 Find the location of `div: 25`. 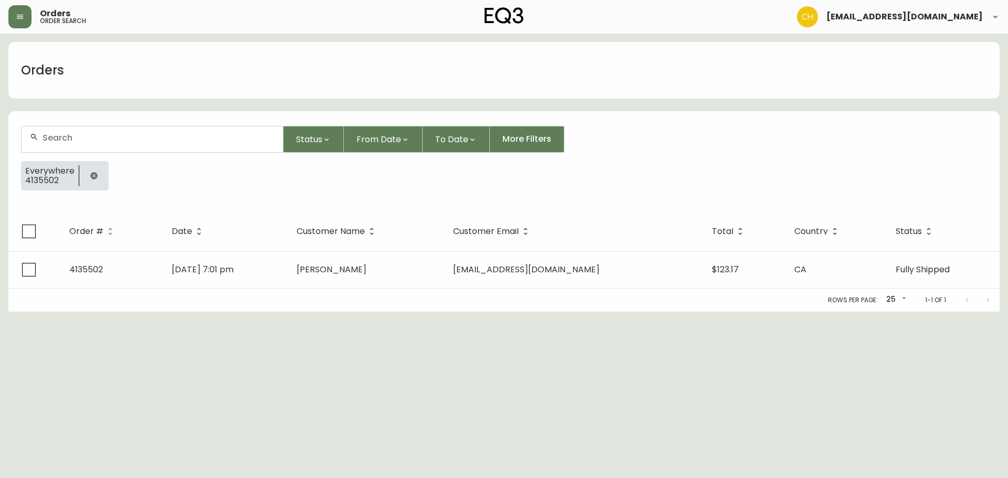

div: 25 is located at coordinates (895, 300).